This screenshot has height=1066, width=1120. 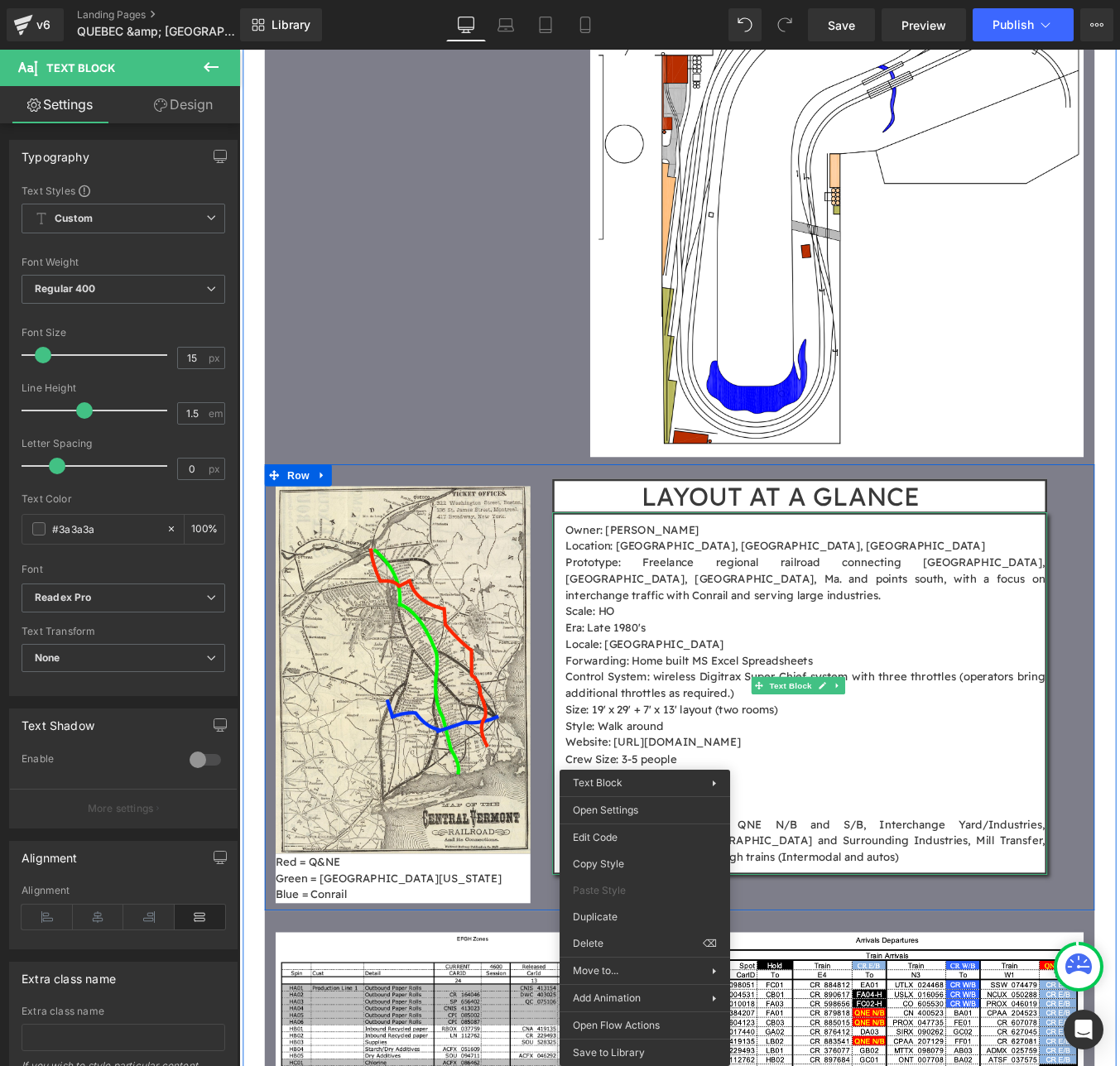 I want to click on span: Paste Style, so click(x=644, y=890).